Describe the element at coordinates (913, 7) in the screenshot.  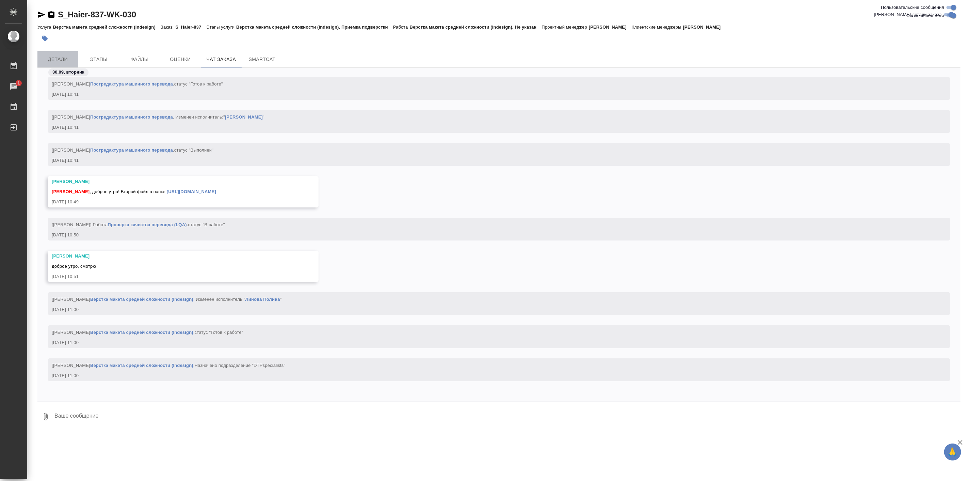
I see `span: Пользовательские сообщения` at that location.